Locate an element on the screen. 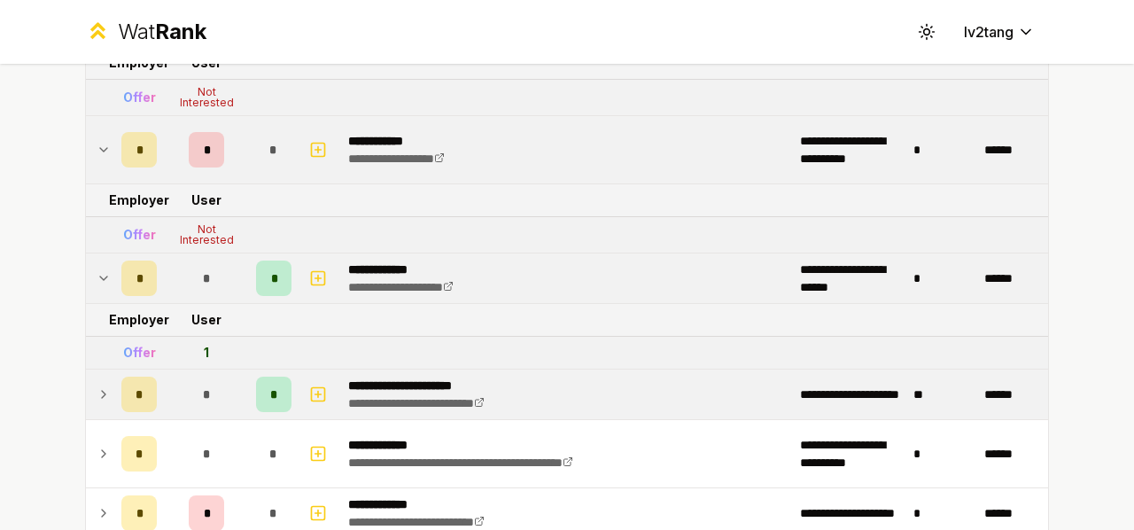  span: lv2tang is located at coordinates (989, 32).